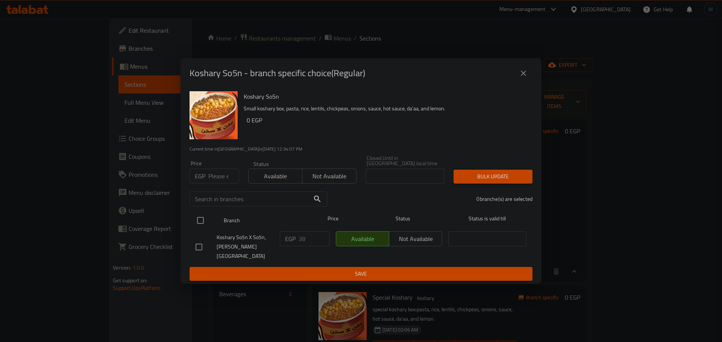  What do you see at coordinates (361, 274) in the screenshot?
I see `span: Save` at bounding box center [361, 274].